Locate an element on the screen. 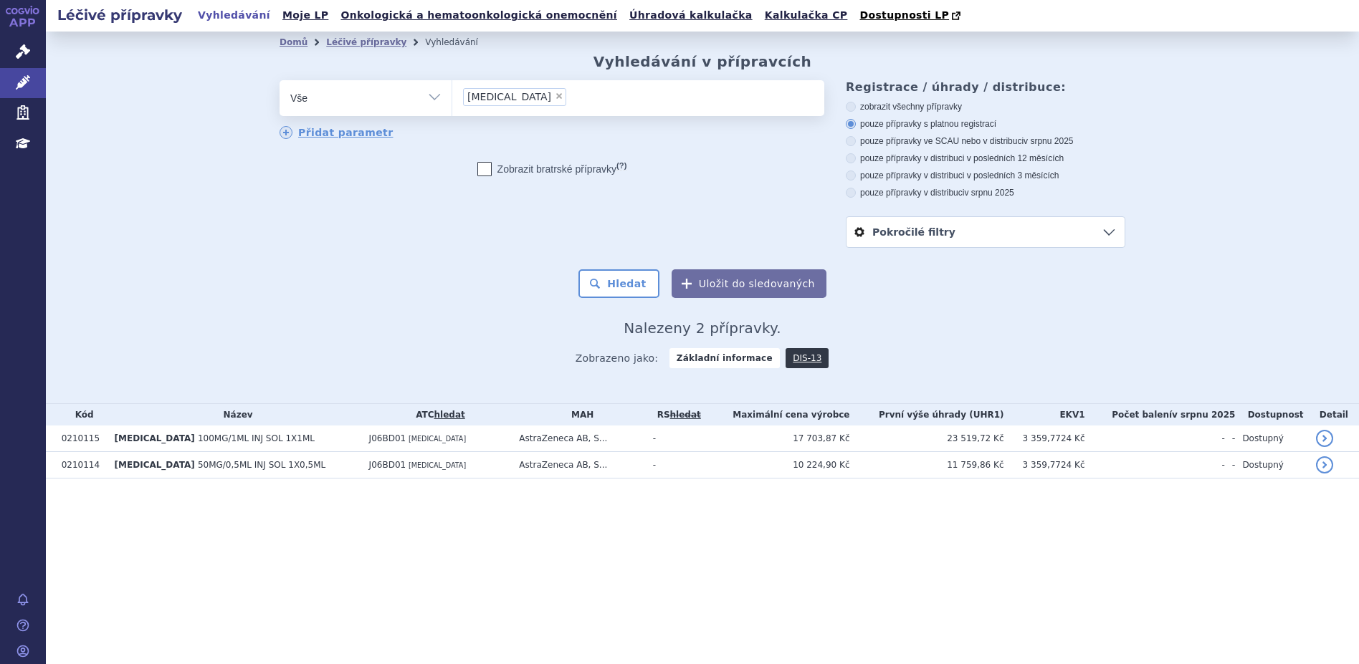  h3: Registrace / úhrady / distribuce: is located at coordinates (985, 87).